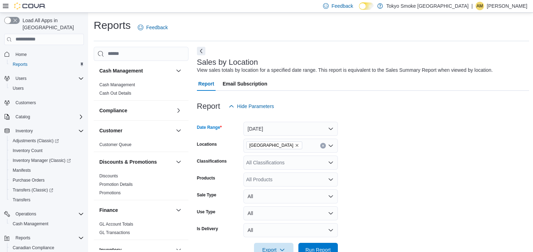 This screenshot has height=252, width=533. Describe the element at coordinates (21, 55) in the screenshot. I see `a: Home` at that location.